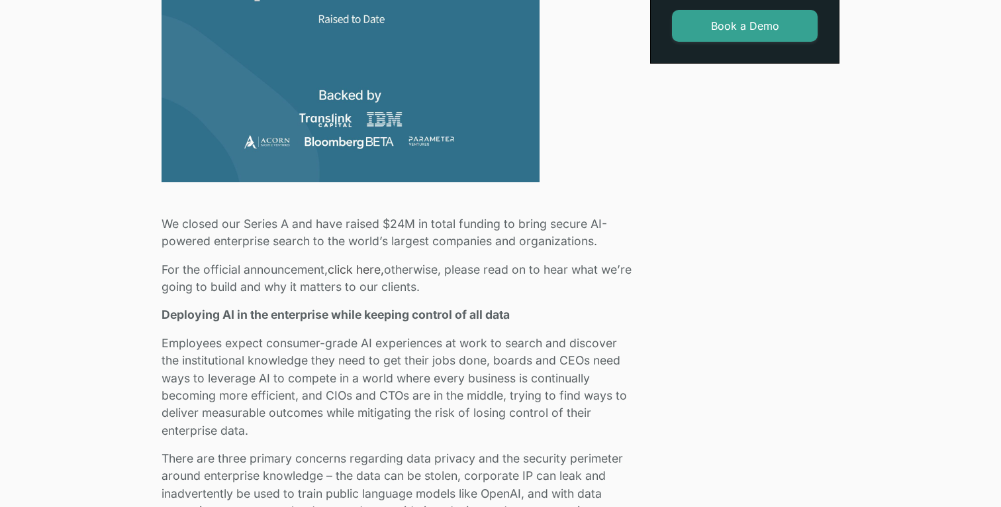 The width and height of the screenshot is (1001, 507). What do you see at coordinates (356, 269) in the screenshot?
I see `a: click here,` at bounding box center [356, 269].